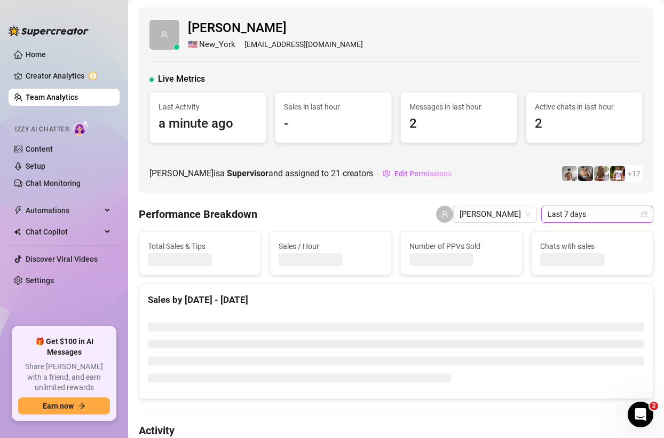  I want to click on a: Team Analytics, so click(52, 97).